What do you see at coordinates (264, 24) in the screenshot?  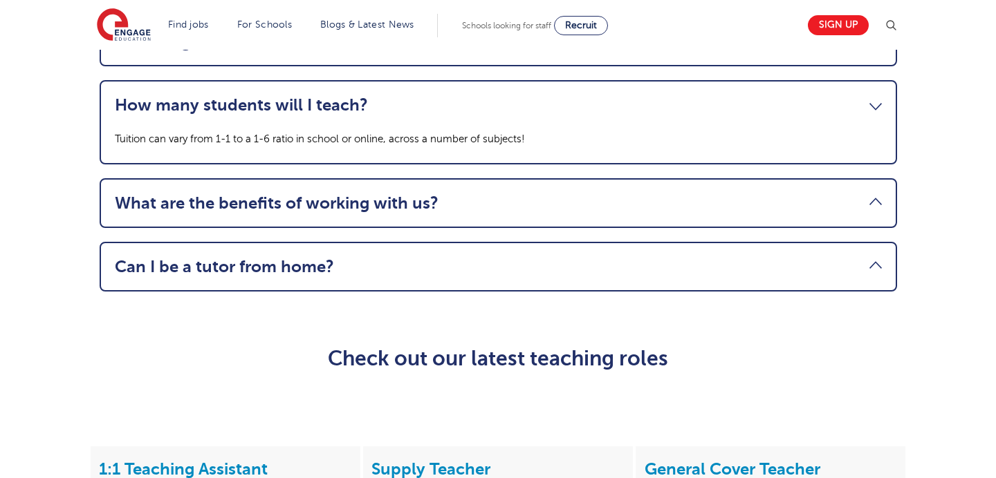 I see `a: For Schools` at bounding box center [264, 24].